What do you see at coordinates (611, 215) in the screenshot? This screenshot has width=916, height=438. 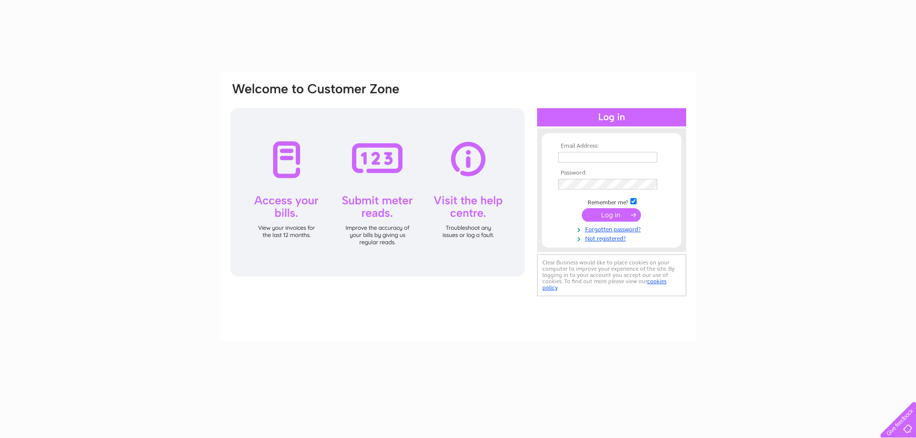 I see `input: Submit` at bounding box center [611, 215].